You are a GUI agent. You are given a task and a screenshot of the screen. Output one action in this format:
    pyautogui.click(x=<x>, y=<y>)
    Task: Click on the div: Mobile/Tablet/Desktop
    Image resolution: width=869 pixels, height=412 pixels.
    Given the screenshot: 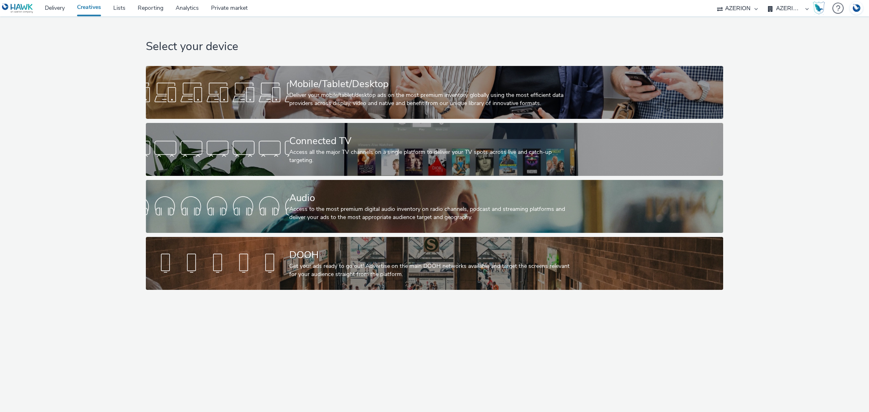 What is the action you would take?
    pyautogui.click(x=433, y=84)
    